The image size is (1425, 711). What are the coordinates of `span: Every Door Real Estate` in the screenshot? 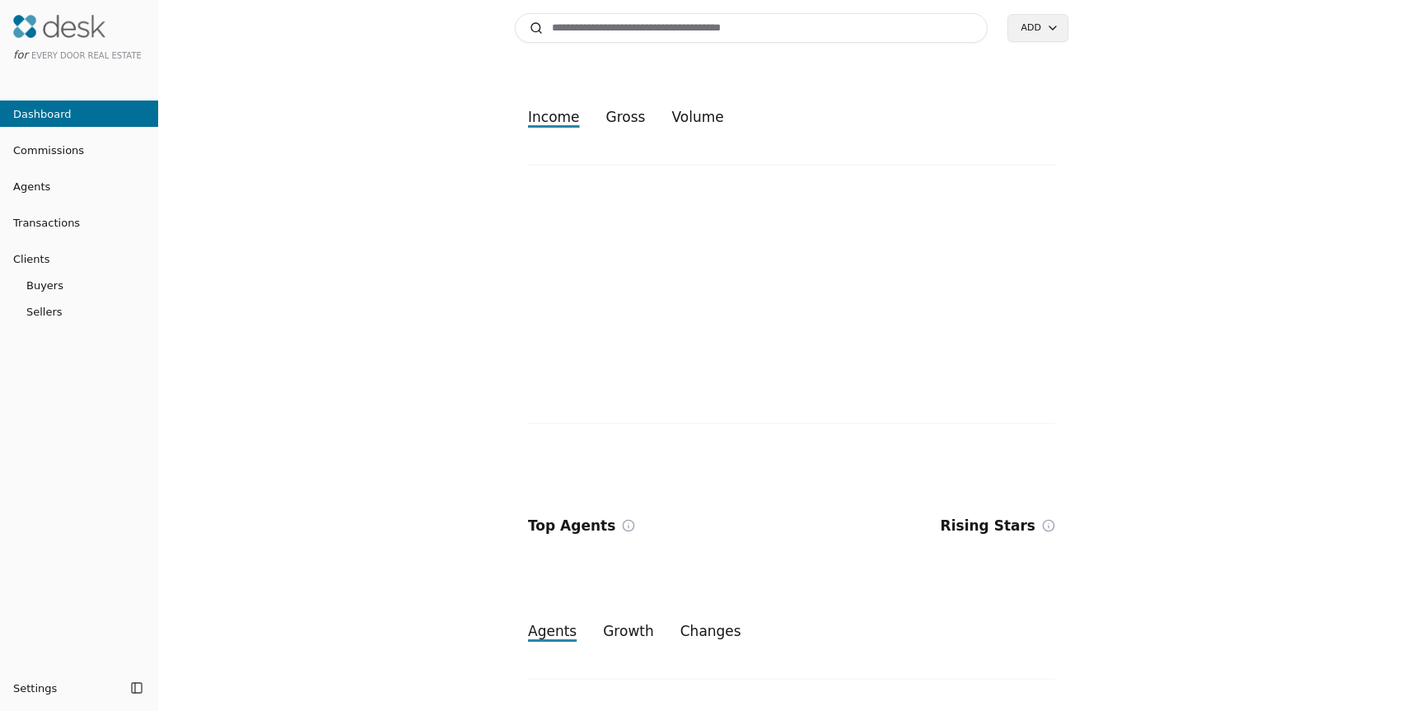 It's located at (86, 55).